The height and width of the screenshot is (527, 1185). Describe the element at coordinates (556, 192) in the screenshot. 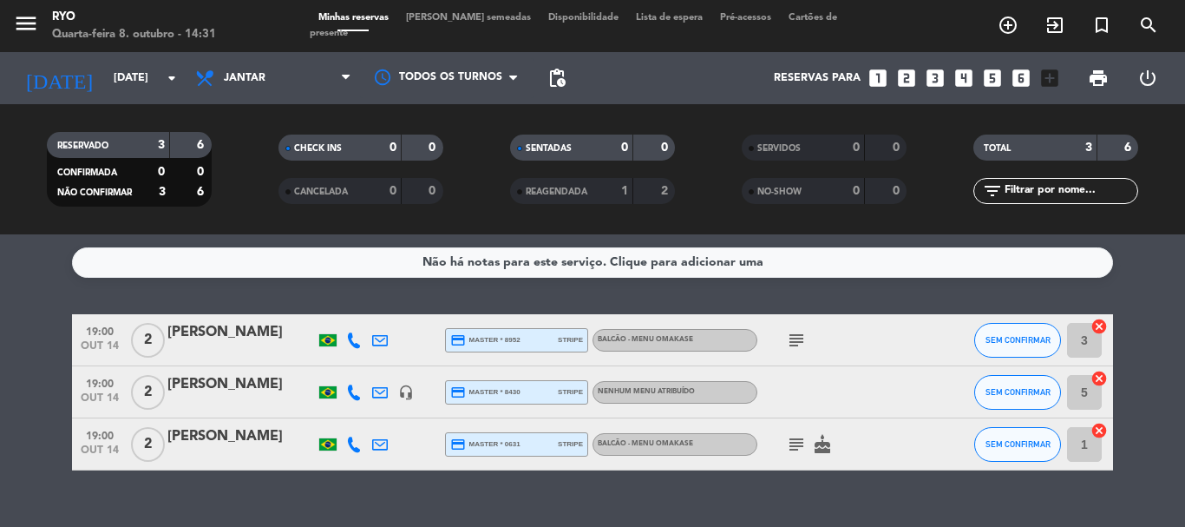

I see `span: REAGENDADA` at that location.